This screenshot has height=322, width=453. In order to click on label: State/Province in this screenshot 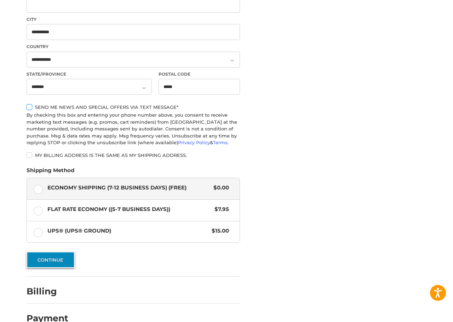, I will do `click(89, 74)`.